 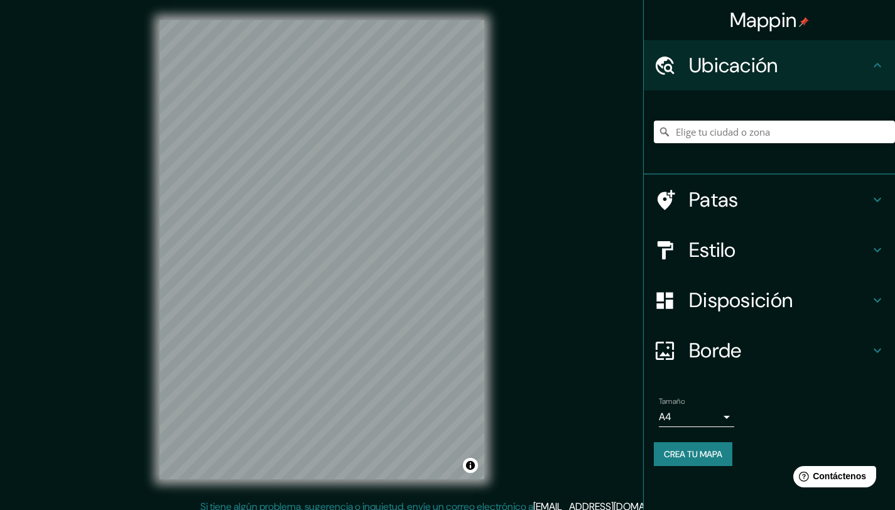 I want to click on font: Patas, so click(x=713, y=200).